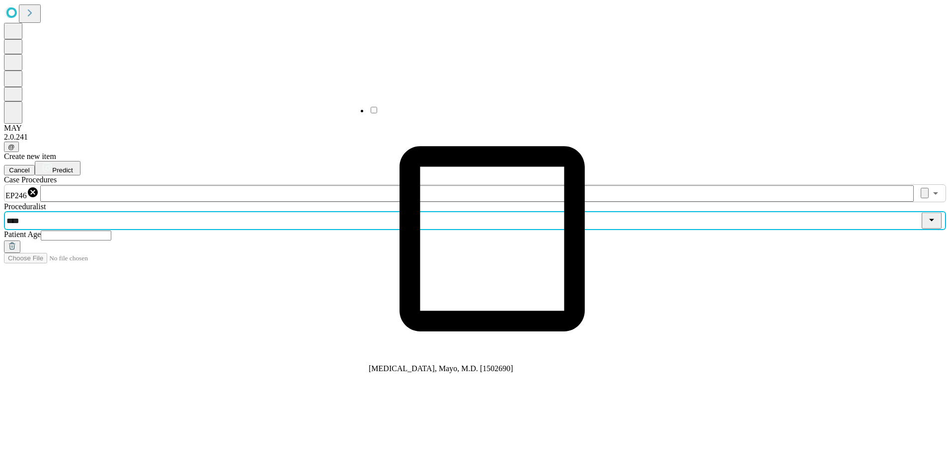  I want to click on button: Open, so click(936, 193).